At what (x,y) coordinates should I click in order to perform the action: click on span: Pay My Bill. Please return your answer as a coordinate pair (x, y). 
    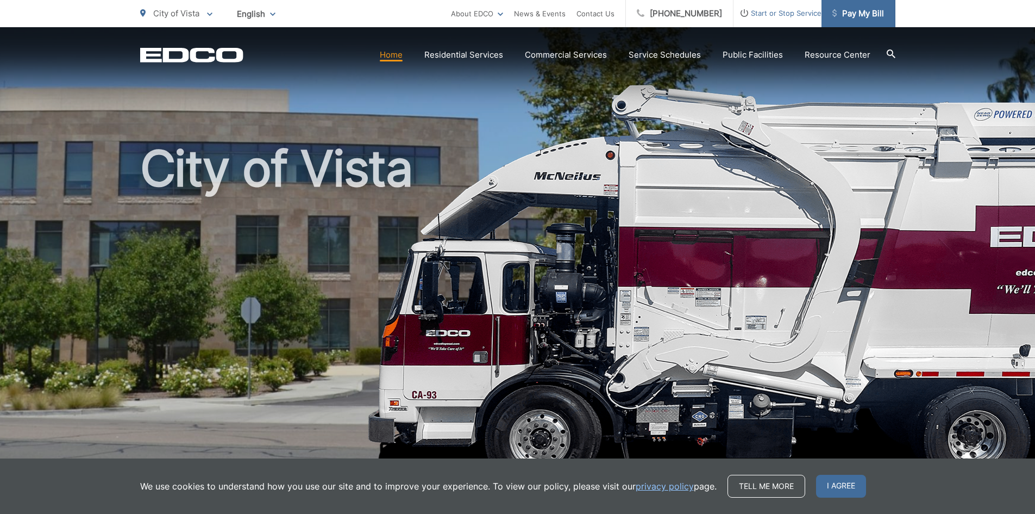
    Looking at the image, I should click on (858, 14).